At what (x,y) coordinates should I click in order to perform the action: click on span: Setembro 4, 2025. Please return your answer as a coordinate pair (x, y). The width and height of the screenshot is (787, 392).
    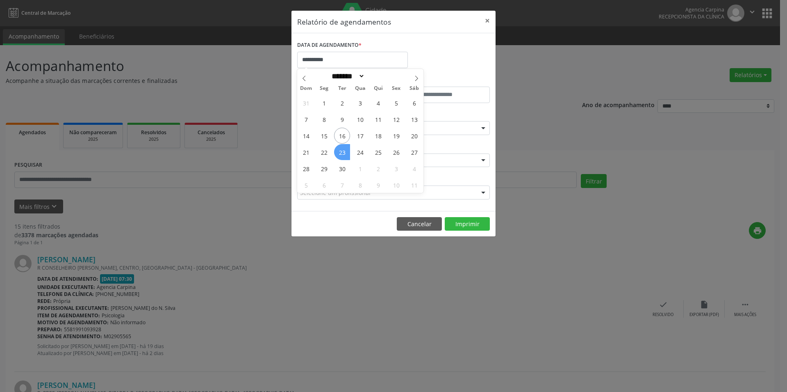
    Looking at the image, I should click on (378, 103).